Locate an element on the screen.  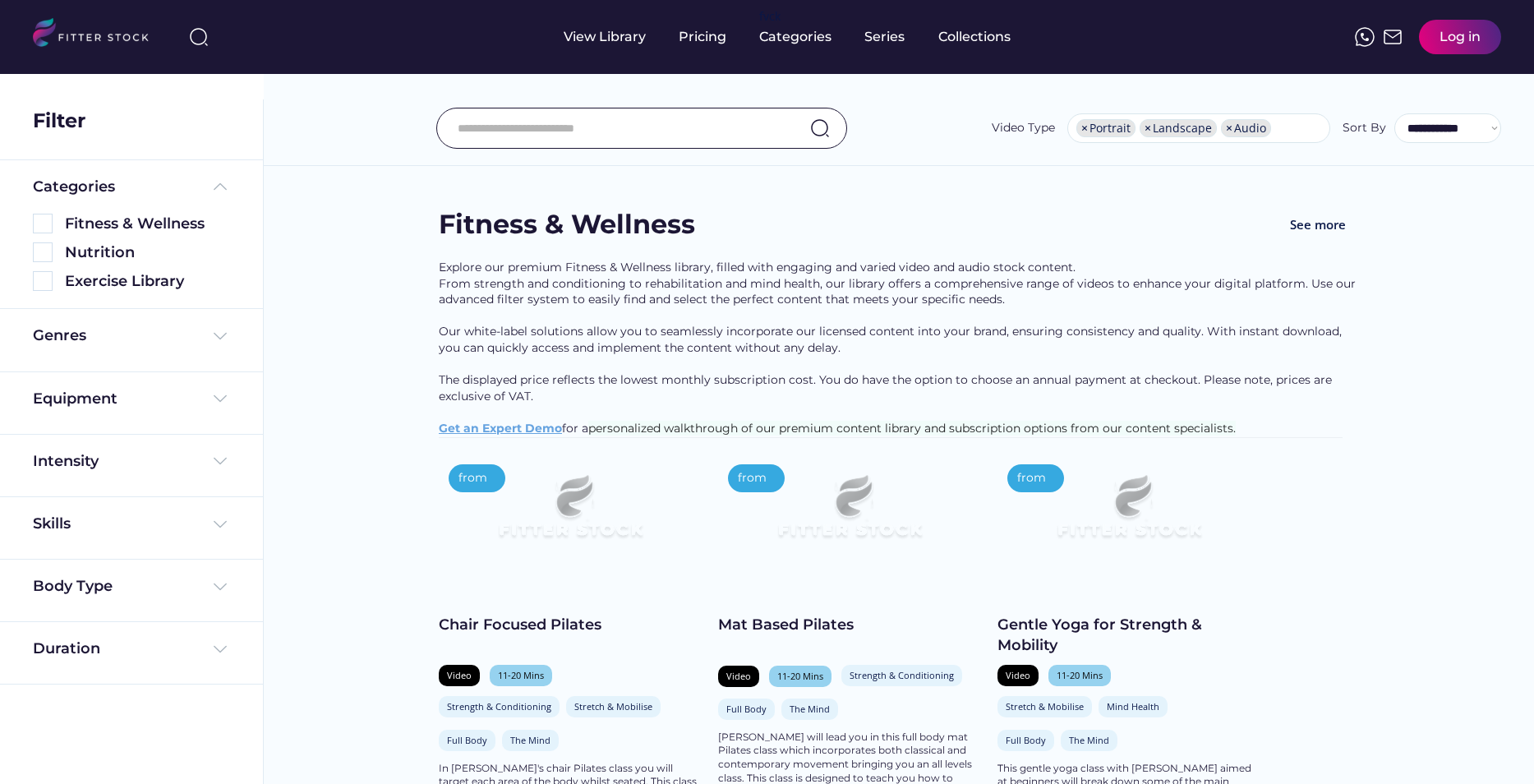
div: Gentle Yoga for Strength & Mobility is located at coordinates (1129, 635).